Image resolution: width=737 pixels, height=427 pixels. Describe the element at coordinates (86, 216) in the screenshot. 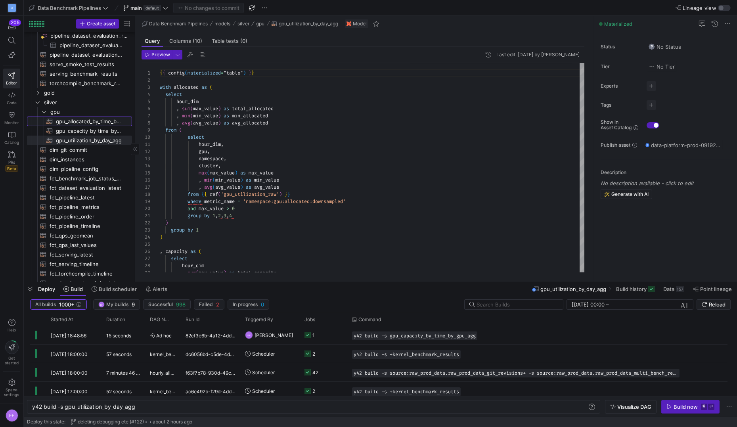

I see `span: fct_pipeline_order​​​​​​​​​​` at that location.